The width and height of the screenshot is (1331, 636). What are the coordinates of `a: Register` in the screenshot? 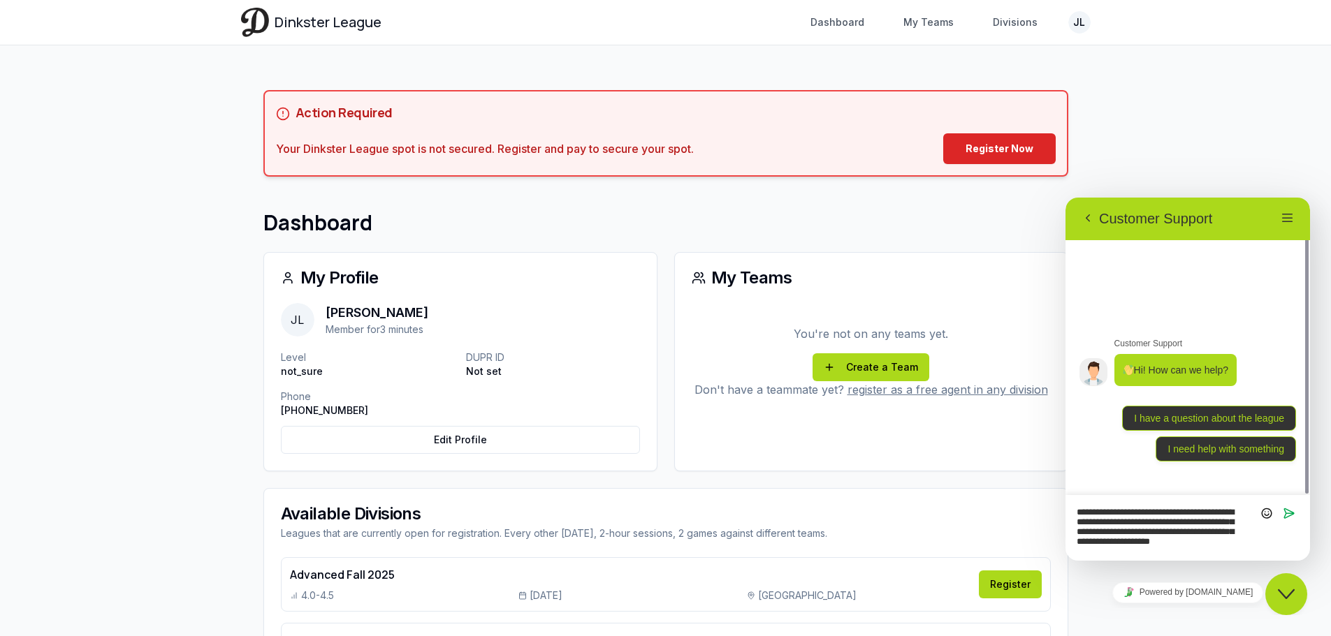 It's located at (1010, 585).